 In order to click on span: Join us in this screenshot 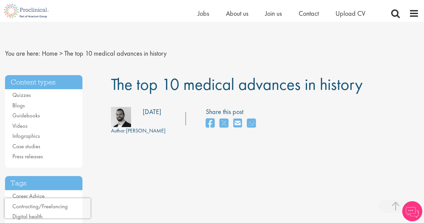, I will do `click(273, 13)`.